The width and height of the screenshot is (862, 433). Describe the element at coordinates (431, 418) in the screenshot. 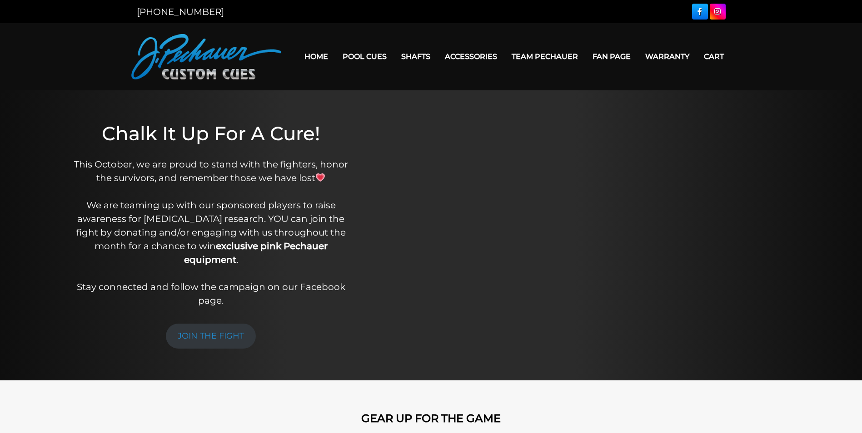

I see `strong: GEAR UP FOR THE GAME` at that location.